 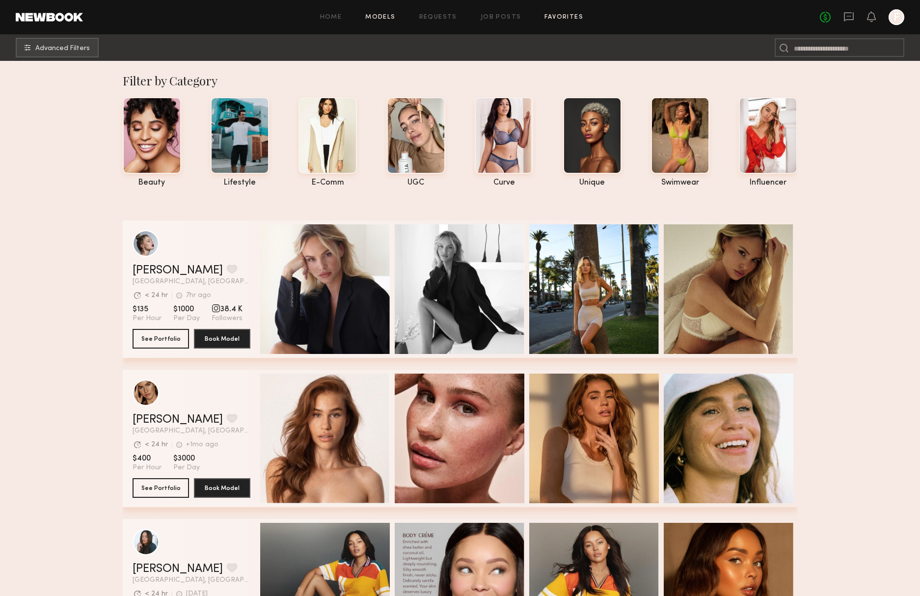 I want to click on a: F, so click(x=896, y=17).